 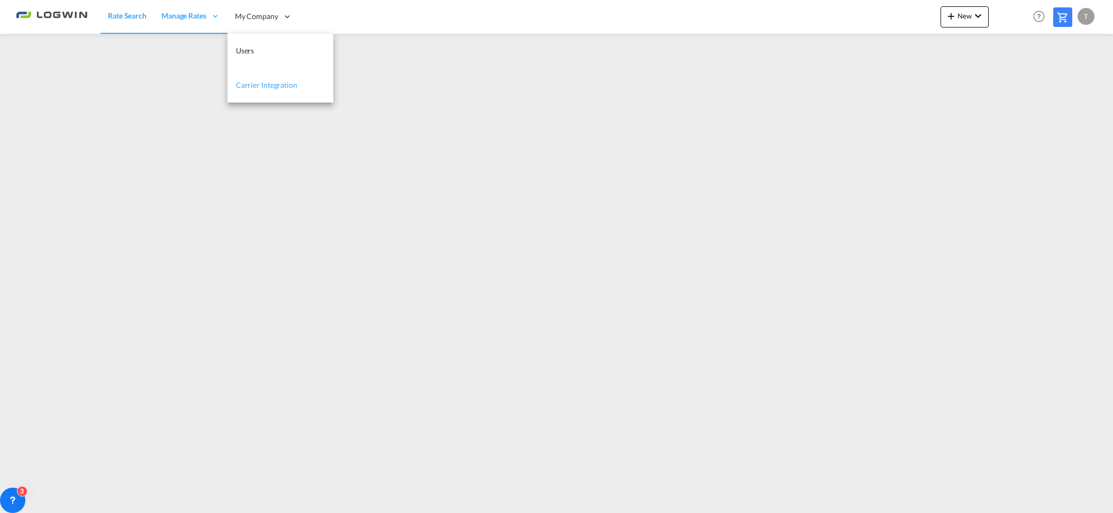 What do you see at coordinates (127, 15) in the screenshot?
I see `span: Rate Search` at bounding box center [127, 15].